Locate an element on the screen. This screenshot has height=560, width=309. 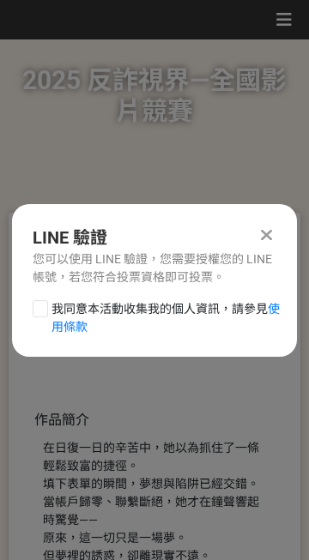
h1: 2025 反詐視界—全國影片競賽 is located at coordinates (154, 96).